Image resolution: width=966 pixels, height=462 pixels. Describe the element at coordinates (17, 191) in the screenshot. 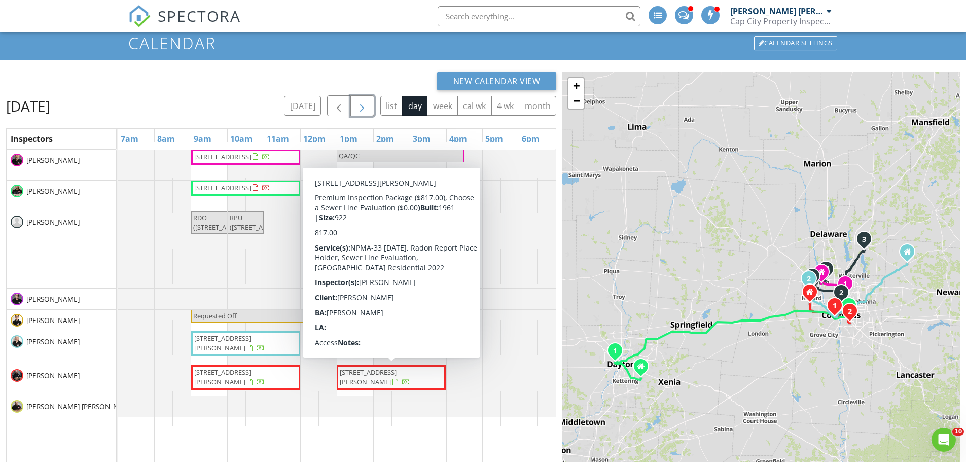

I see `img: final_dsc_0459.jpg` at that location.